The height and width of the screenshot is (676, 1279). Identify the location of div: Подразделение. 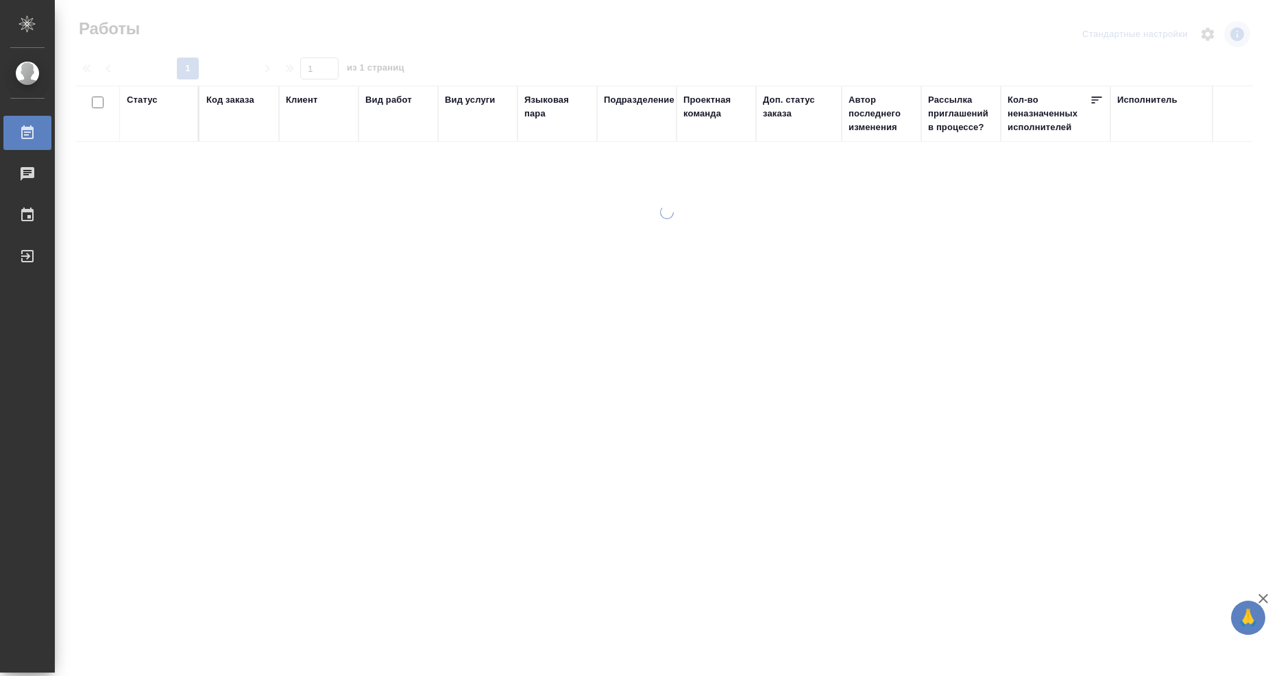
(639, 100).